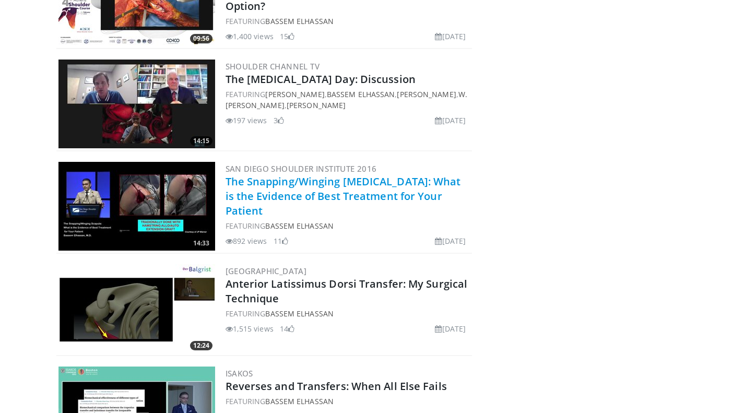 Image resolution: width=744 pixels, height=413 pixels. What do you see at coordinates (246, 241) in the screenshot?
I see `li: 892 views` at bounding box center [246, 241].